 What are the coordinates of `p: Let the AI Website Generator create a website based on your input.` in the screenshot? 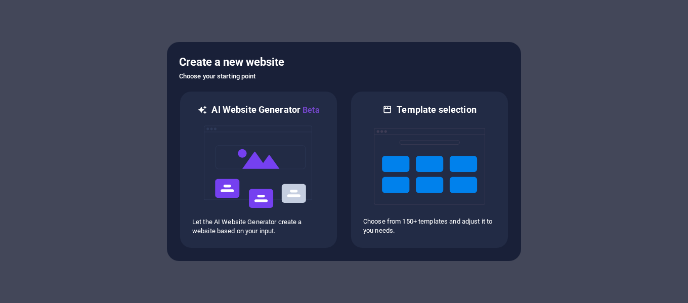 It's located at (258, 227).